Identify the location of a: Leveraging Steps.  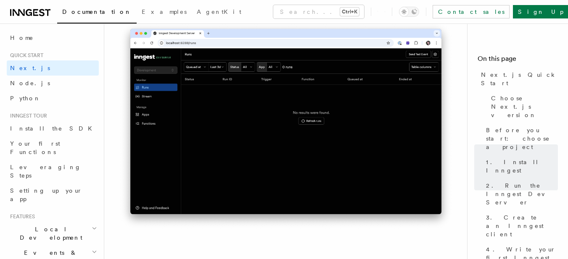
(53, 171).